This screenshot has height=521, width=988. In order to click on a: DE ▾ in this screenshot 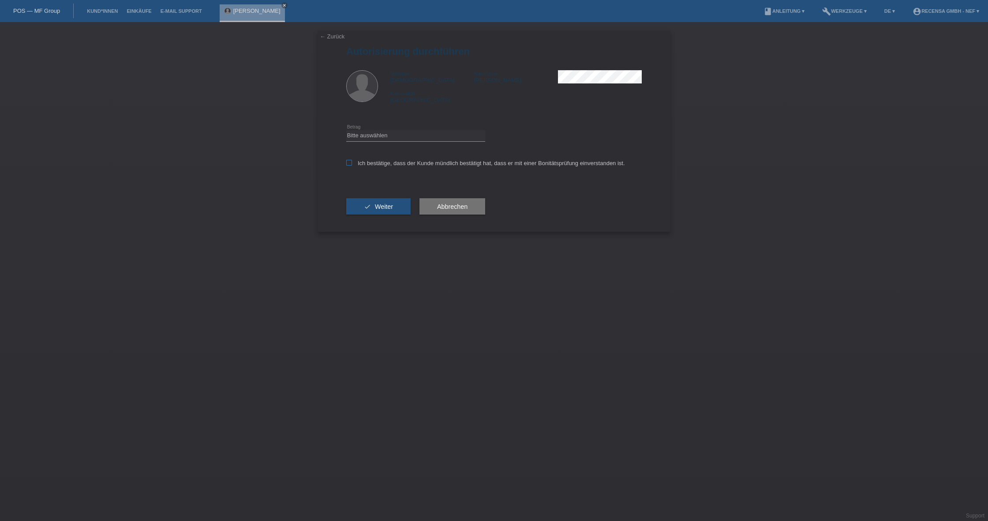, I will do `click(890, 11)`.